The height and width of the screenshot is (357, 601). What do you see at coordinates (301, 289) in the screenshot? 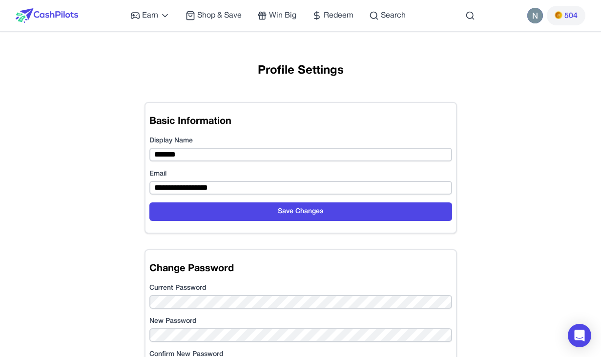
I see `label: Current Password` at bounding box center [301, 289].